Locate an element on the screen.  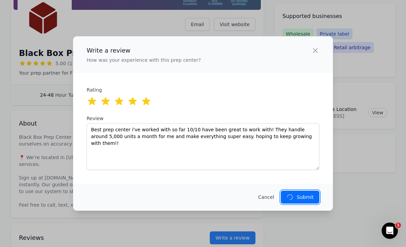
p: Submit is located at coordinates (306, 197).